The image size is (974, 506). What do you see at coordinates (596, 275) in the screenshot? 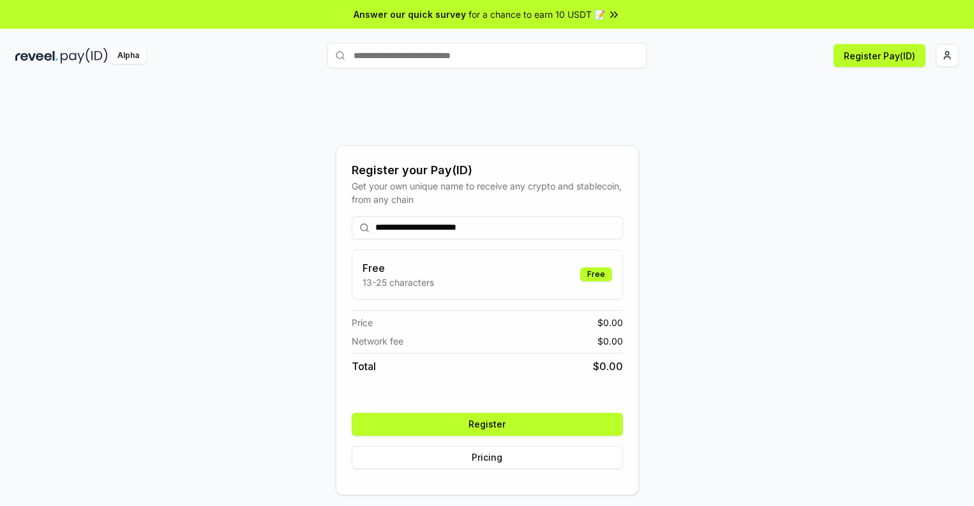
I see `div: Free` at bounding box center [596, 275].